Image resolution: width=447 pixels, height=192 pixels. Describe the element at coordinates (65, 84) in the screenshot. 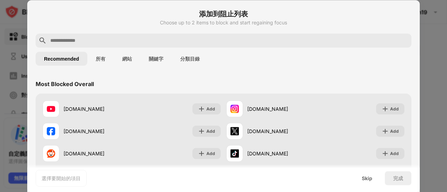

I see `div: Most Blocked Overall` at that location.